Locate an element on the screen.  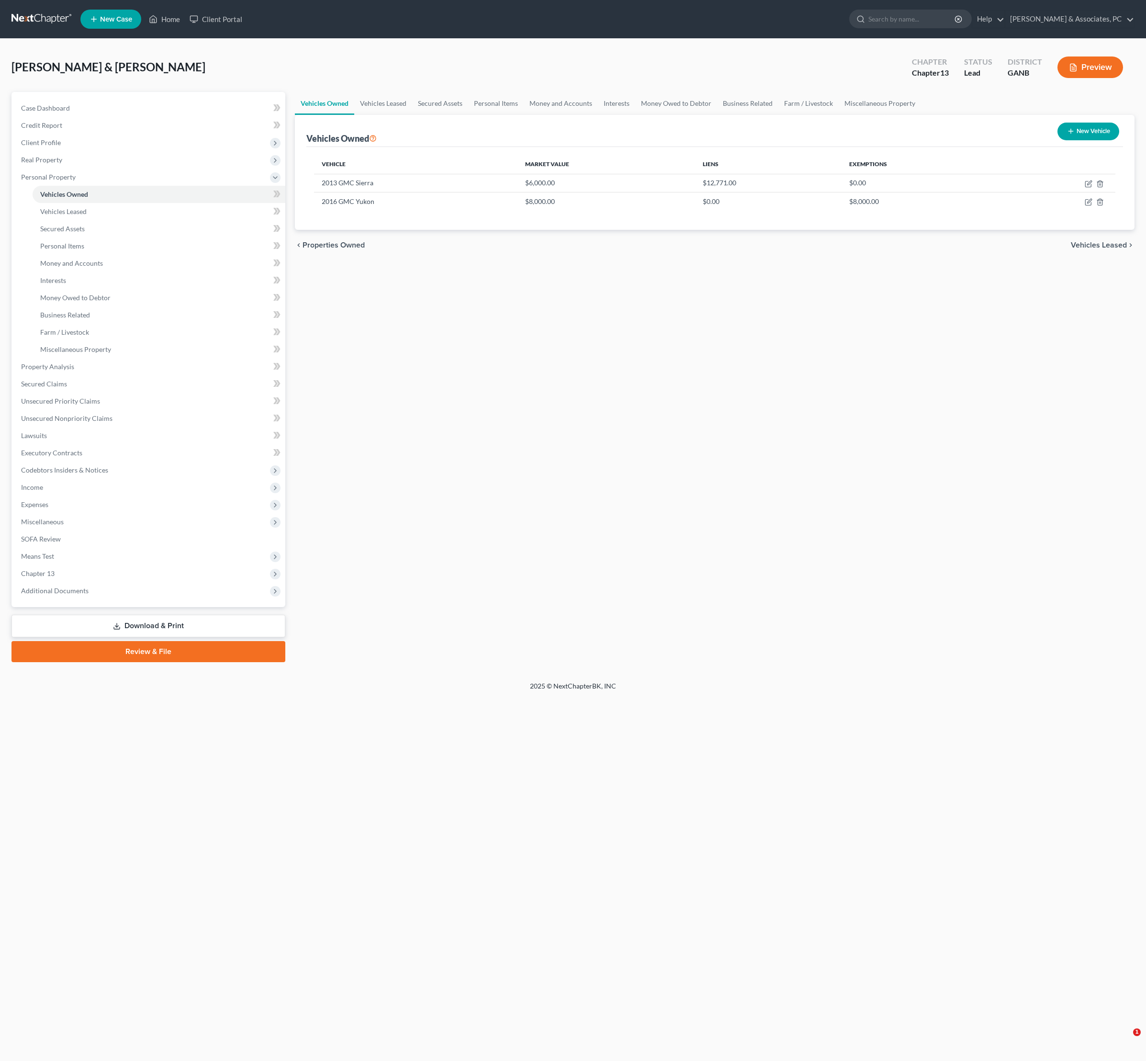
button: Preview is located at coordinates (1090, 67).